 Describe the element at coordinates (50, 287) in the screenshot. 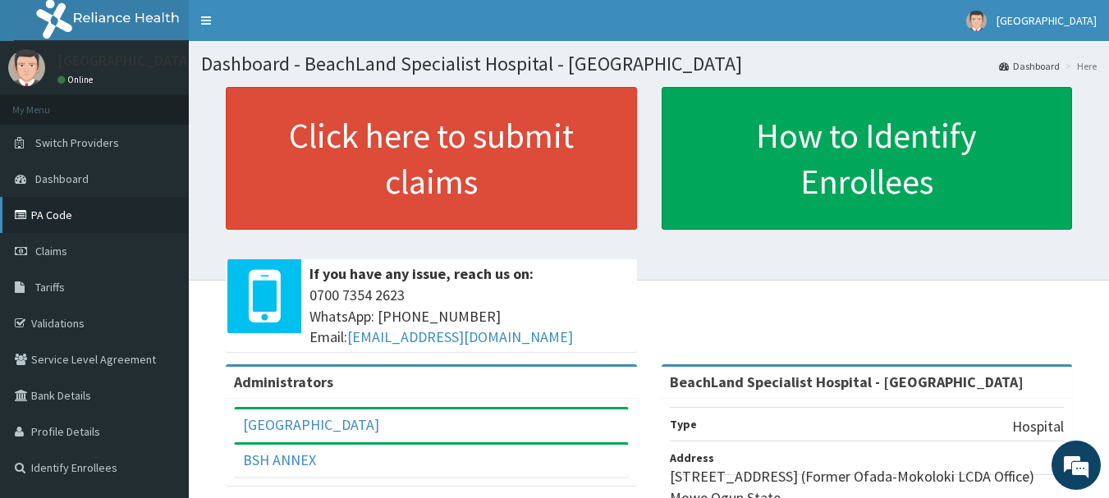

I see `span: Tariffs` at that location.